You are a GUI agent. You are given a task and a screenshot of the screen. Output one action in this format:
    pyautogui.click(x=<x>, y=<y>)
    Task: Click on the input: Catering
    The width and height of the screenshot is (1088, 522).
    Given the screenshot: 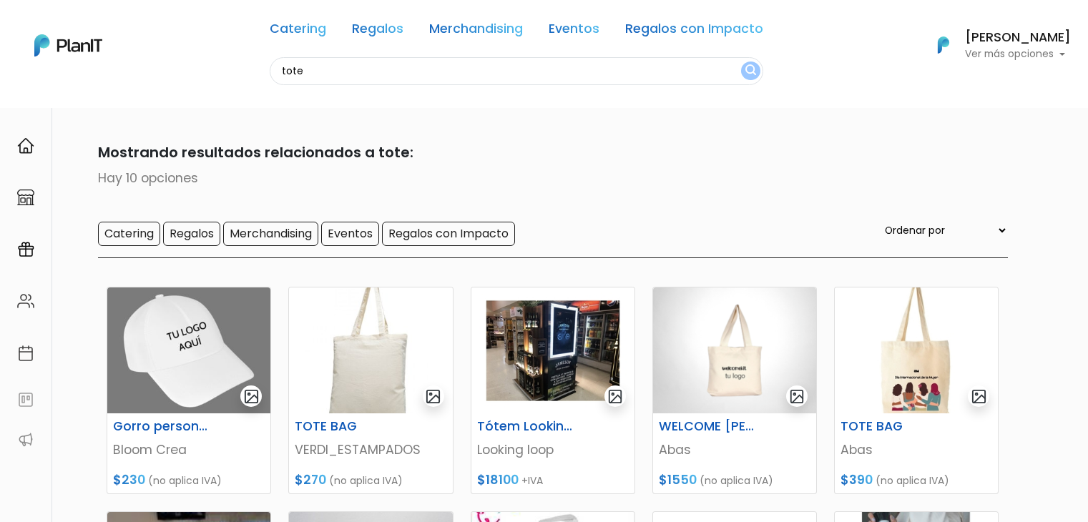 What is the action you would take?
    pyautogui.click(x=129, y=234)
    